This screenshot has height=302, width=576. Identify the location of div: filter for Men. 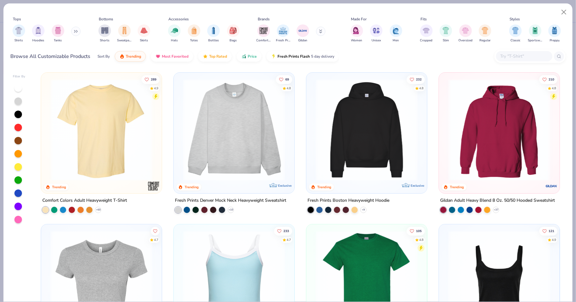
(396, 34).